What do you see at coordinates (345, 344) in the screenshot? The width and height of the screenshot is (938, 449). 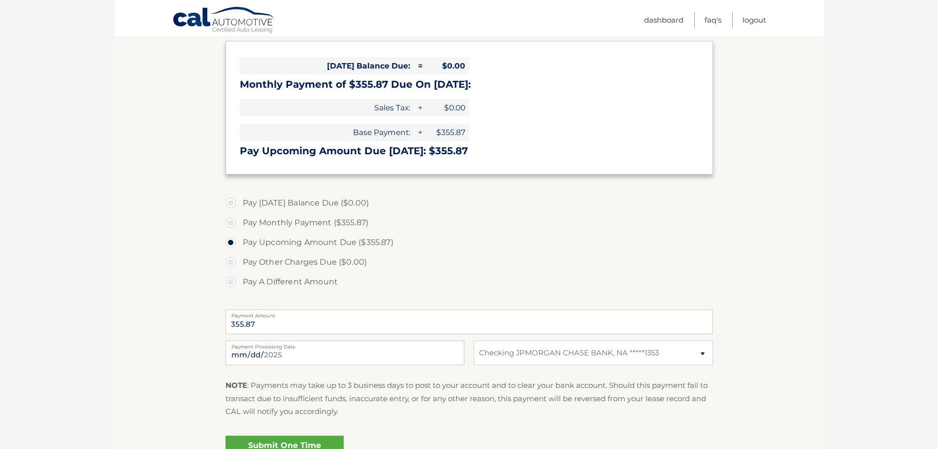 I see `label: Payment Processing Date` at bounding box center [345, 344].